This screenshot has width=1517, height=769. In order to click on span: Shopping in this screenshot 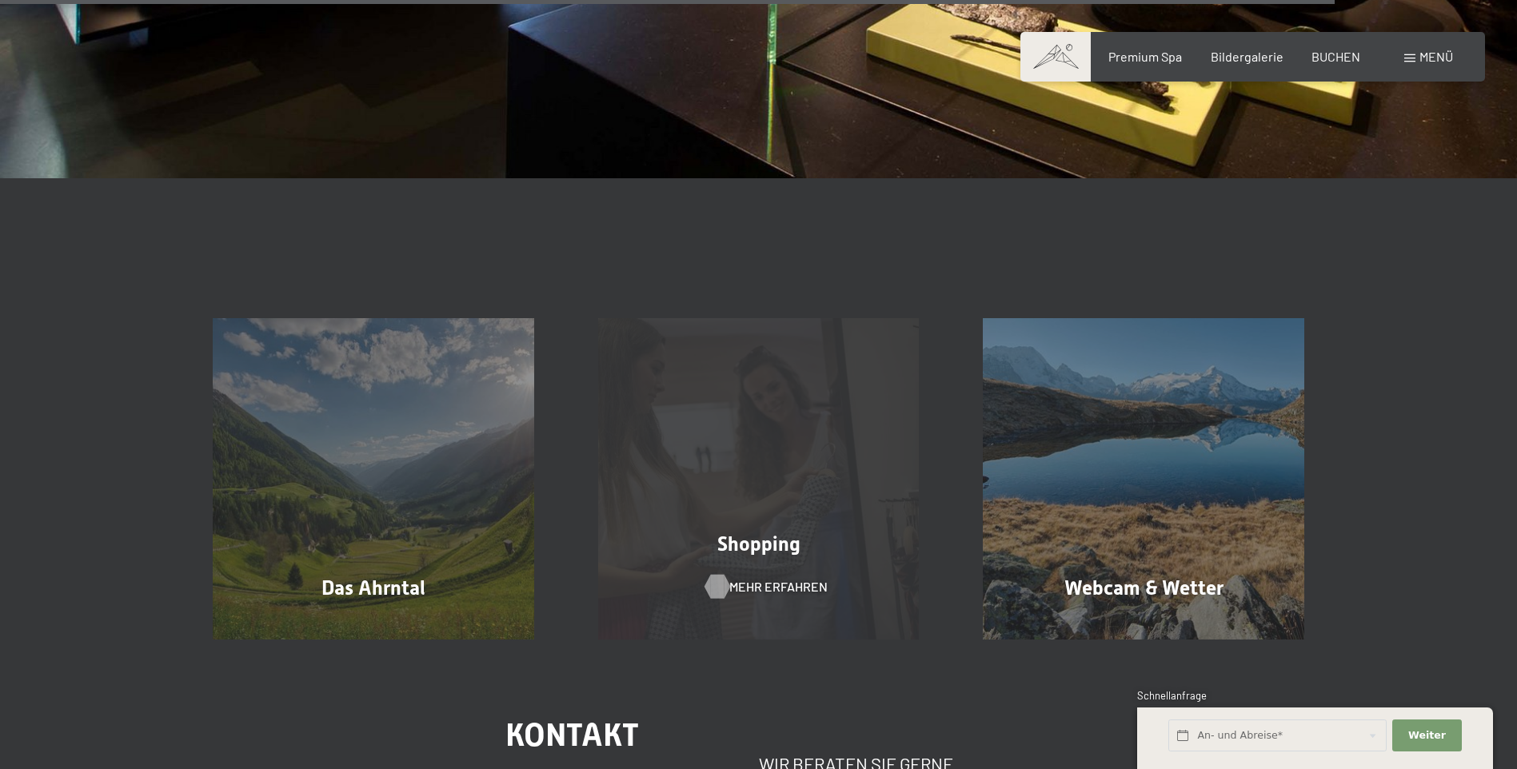, I will do `click(759, 544)`.